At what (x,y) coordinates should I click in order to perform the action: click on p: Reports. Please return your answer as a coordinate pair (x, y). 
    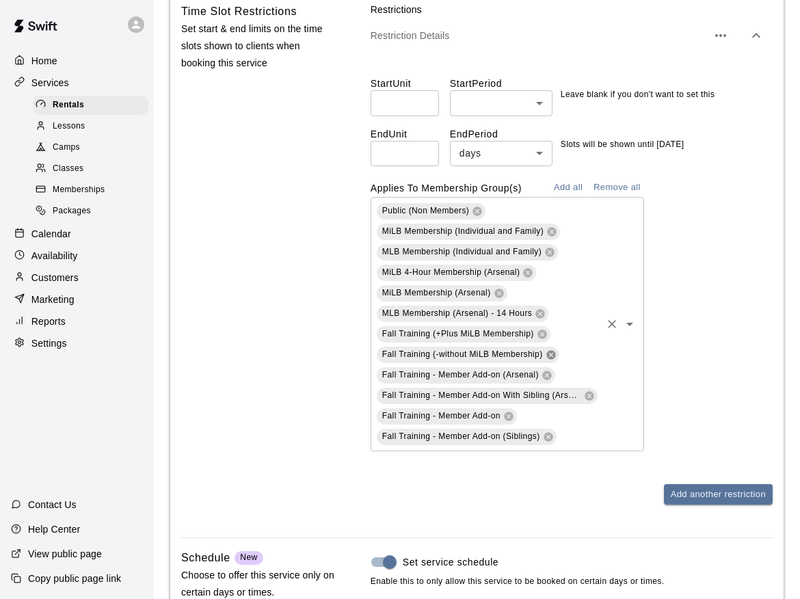
    Looking at the image, I should click on (49, 321).